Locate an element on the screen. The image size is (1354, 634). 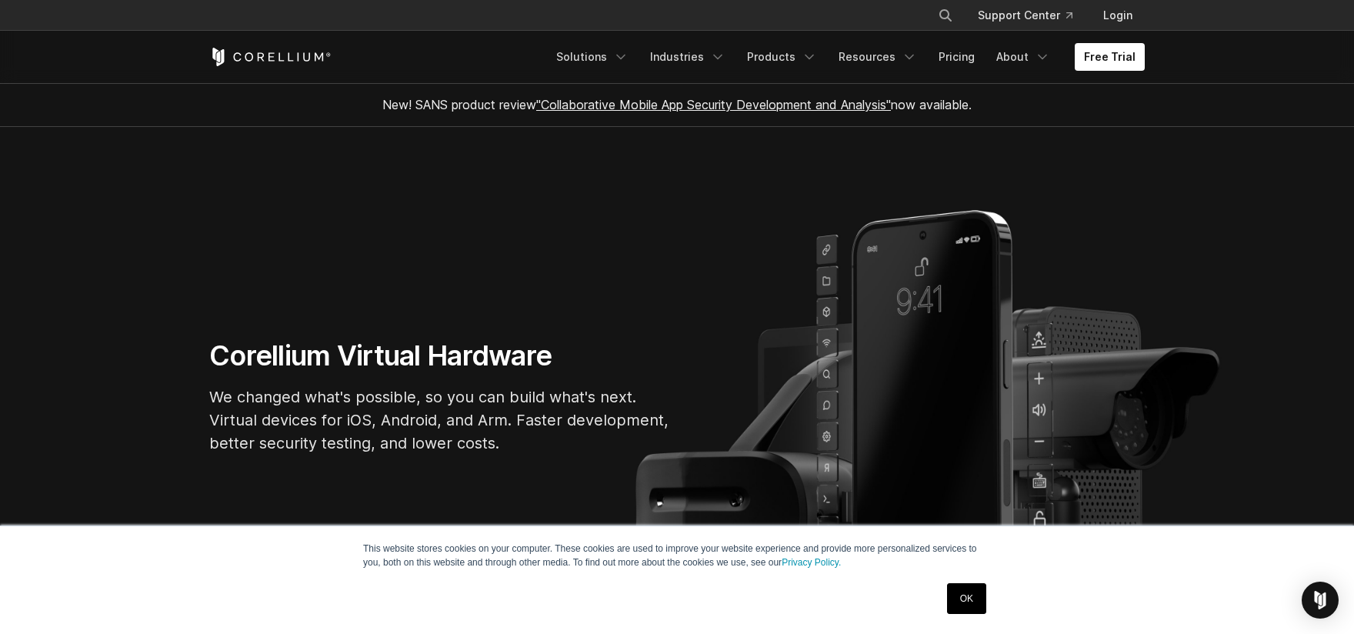
a: Support Center is located at coordinates (1024, 15).